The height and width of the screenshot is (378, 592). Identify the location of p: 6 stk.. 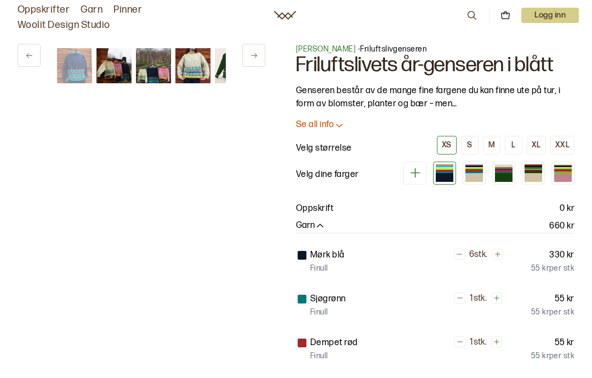
(478, 255).